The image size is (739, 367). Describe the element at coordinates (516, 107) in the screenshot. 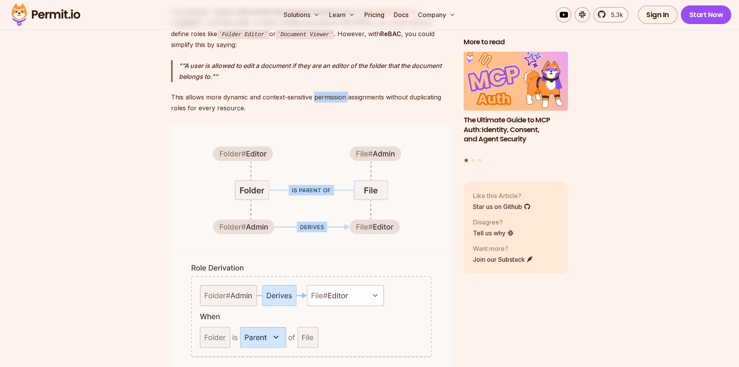

I see `div: Posts` at that location.